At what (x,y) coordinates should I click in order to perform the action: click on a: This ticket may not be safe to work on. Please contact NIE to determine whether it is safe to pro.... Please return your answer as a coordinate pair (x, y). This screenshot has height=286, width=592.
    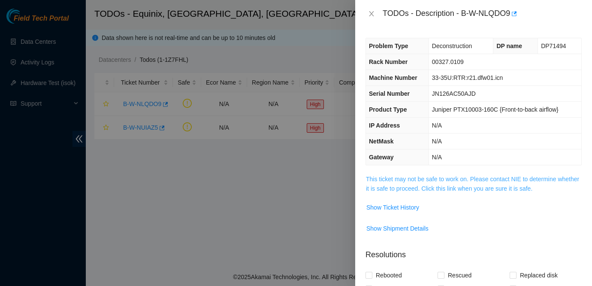
    Looking at the image, I should click on (472, 184).